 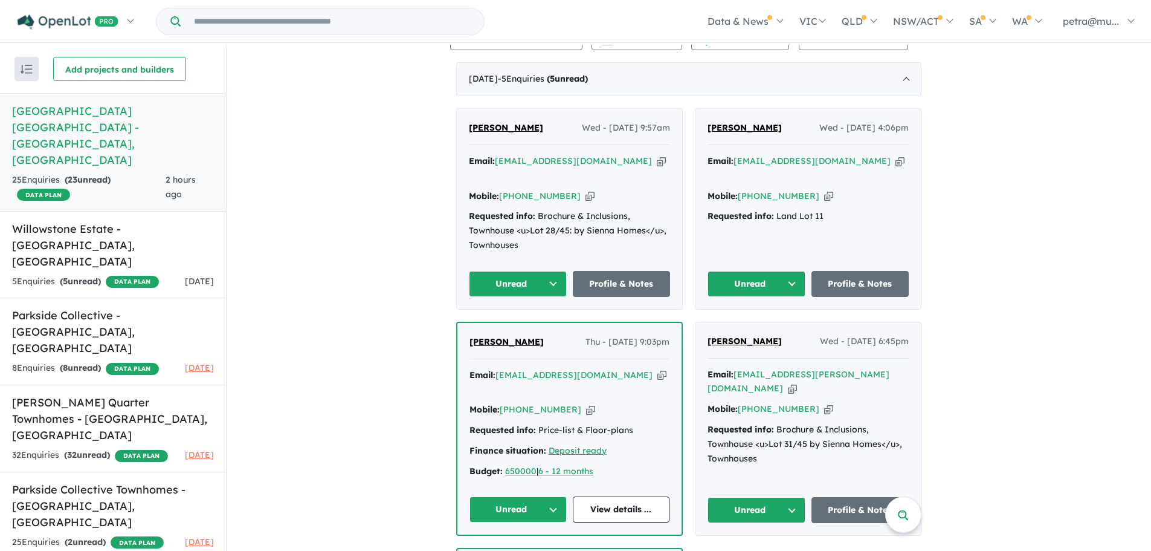 I want to click on strong: Budget:, so click(x=486, y=471).